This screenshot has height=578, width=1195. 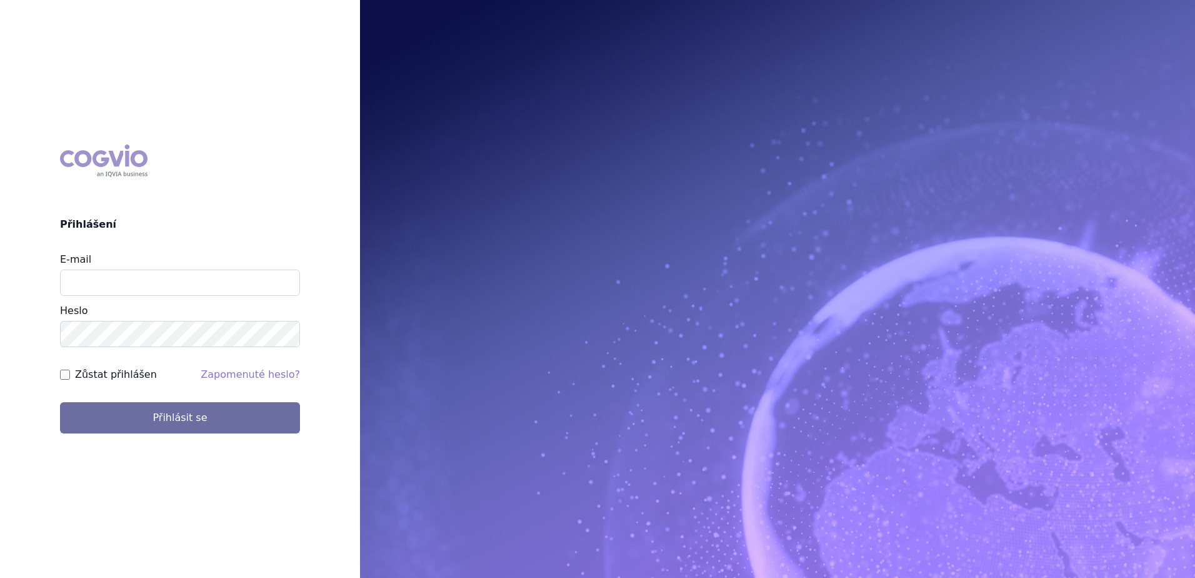 What do you see at coordinates (180, 224) in the screenshot?
I see `h2: Přihlášení` at bounding box center [180, 224].